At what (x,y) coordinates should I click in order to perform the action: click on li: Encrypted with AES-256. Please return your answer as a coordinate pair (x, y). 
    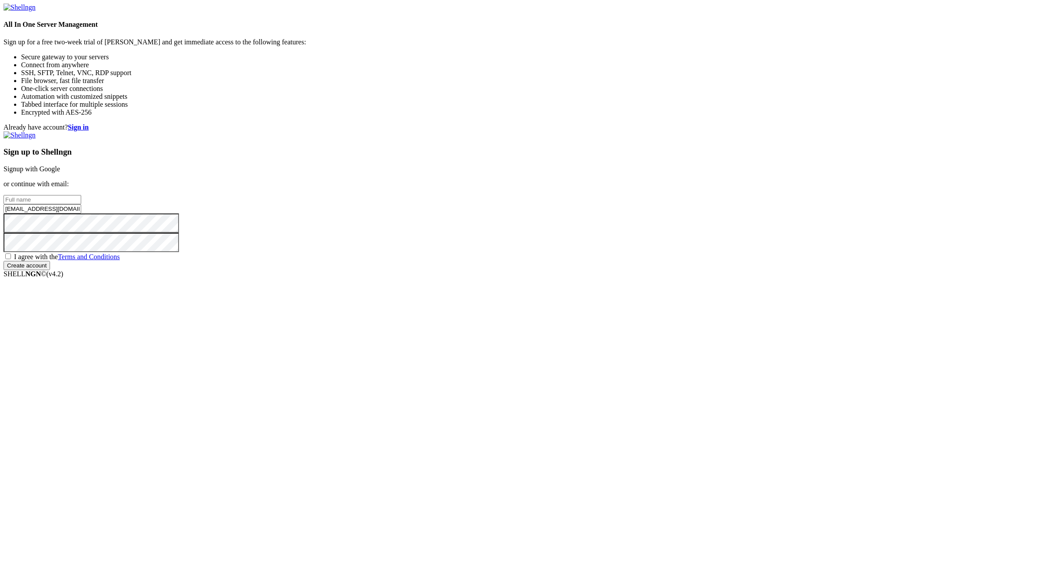
    Looking at the image, I should click on (536, 112).